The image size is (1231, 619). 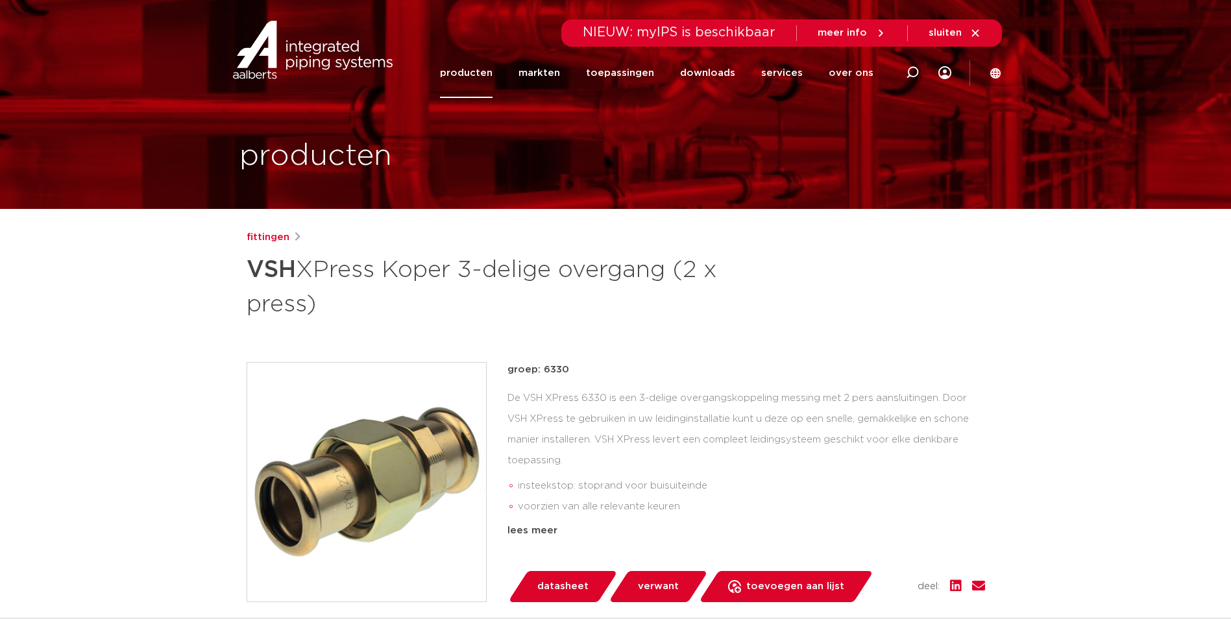 What do you see at coordinates (315, 156) in the screenshot?
I see `h1: producten` at bounding box center [315, 156].